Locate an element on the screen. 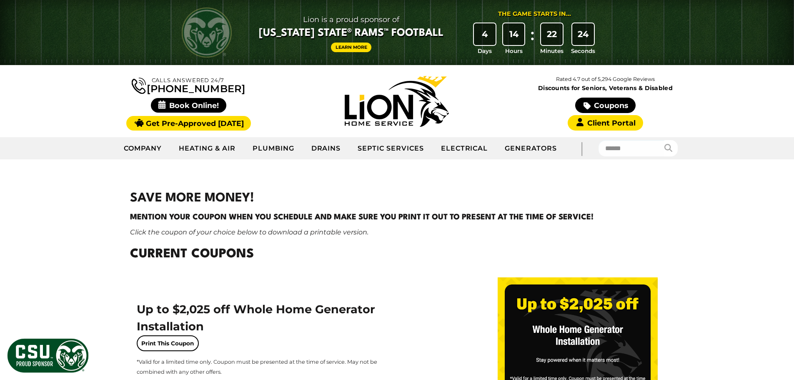  div: 24 is located at coordinates (583, 34).